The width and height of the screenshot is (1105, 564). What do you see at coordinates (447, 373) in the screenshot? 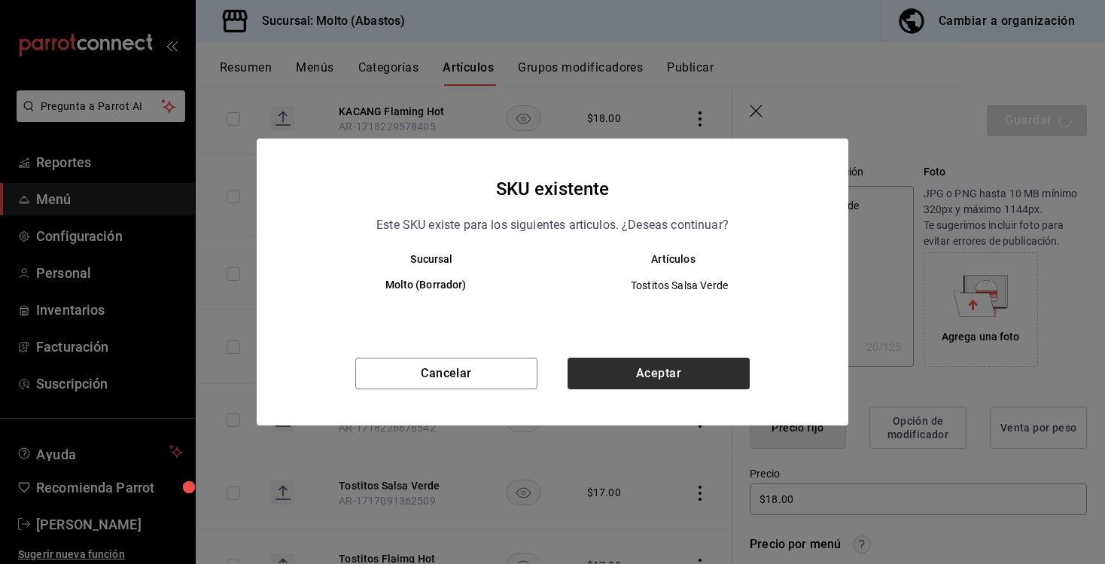
I see `button: Cancelar` at bounding box center [447, 373].